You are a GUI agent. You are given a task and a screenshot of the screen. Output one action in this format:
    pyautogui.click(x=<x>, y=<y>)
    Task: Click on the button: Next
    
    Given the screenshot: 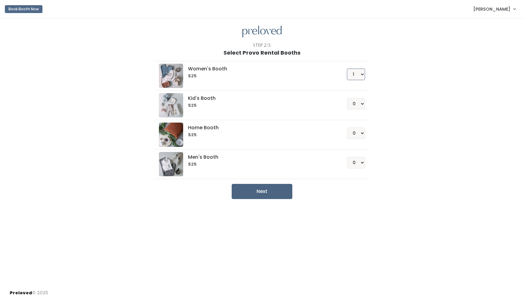 What is the action you would take?
    pyautogui.click(x=262, y=191)
    